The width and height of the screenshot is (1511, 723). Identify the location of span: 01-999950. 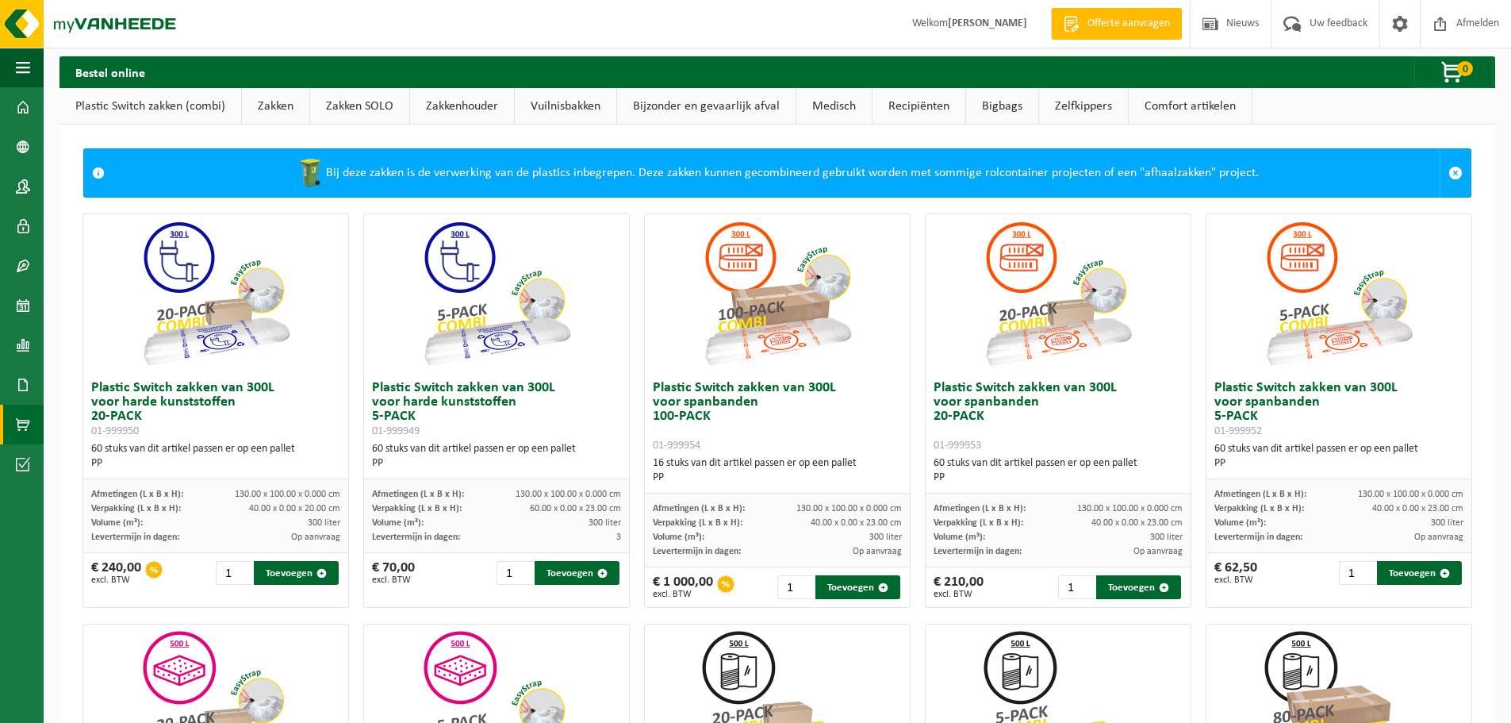
(115, 431).